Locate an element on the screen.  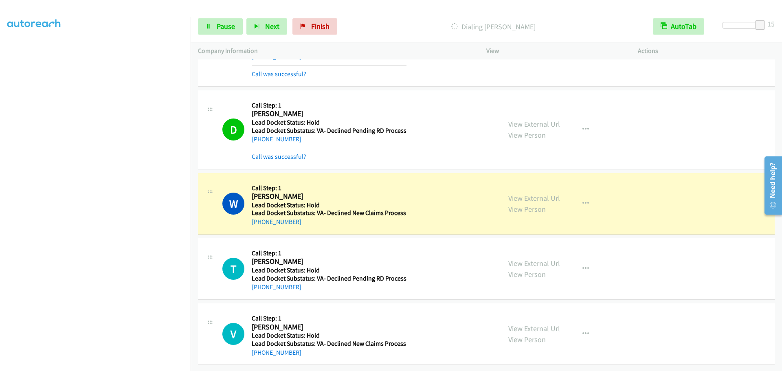
h1: D is located at coordinates (233, 129).